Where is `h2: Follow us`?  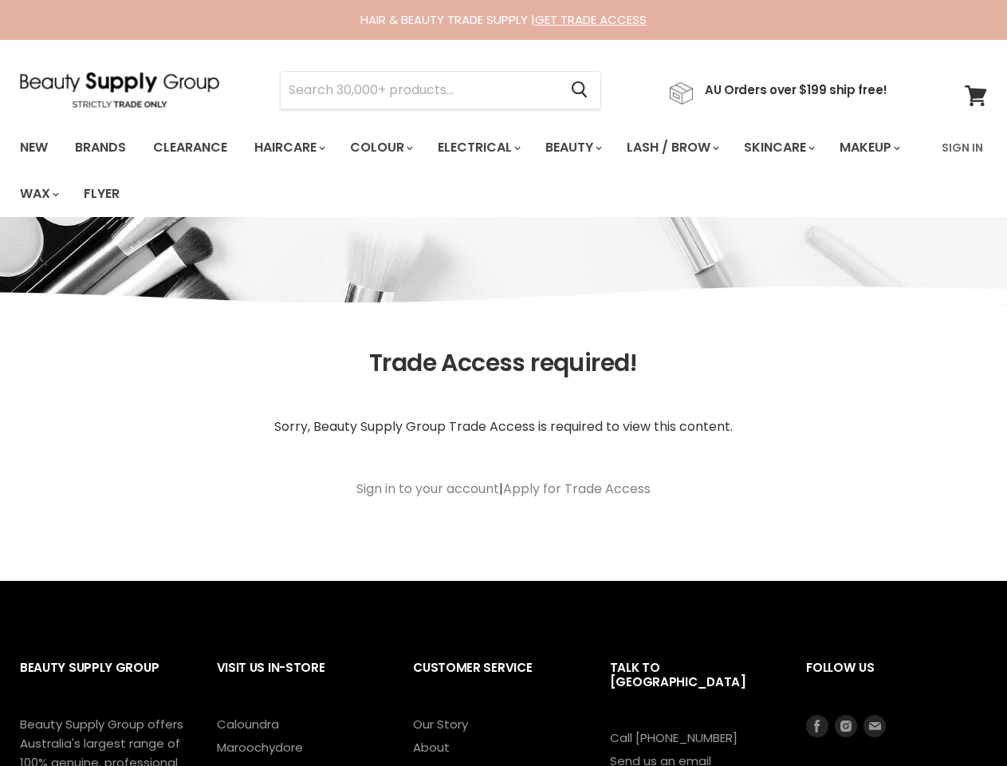
h2: Follow us is located at coordinates (896, 680).